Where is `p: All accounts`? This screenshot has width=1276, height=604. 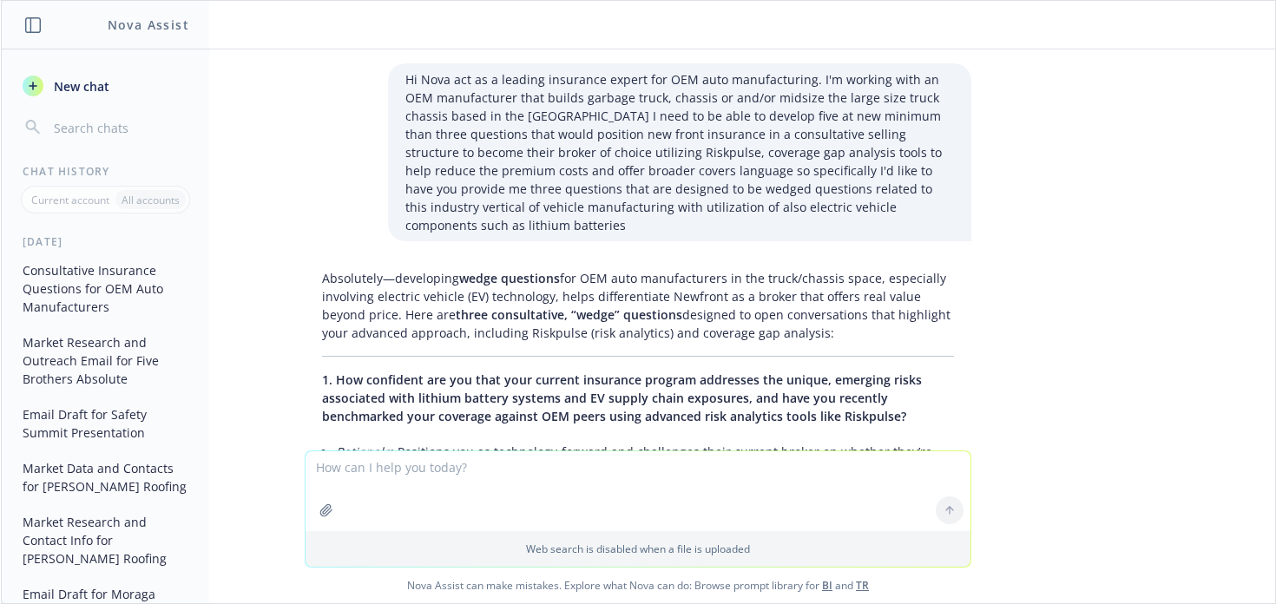 p: All accounts is located at coordinates (150, 200).